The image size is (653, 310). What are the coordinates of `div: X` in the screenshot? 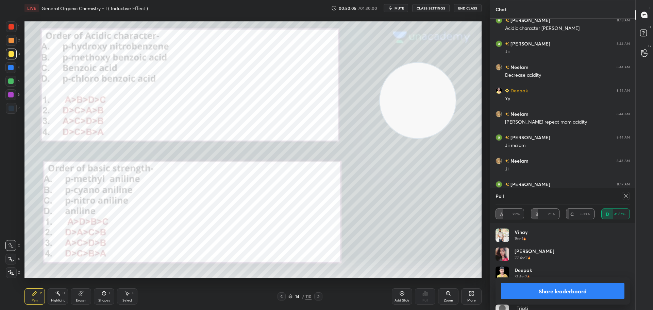 It's located at (13, 259).